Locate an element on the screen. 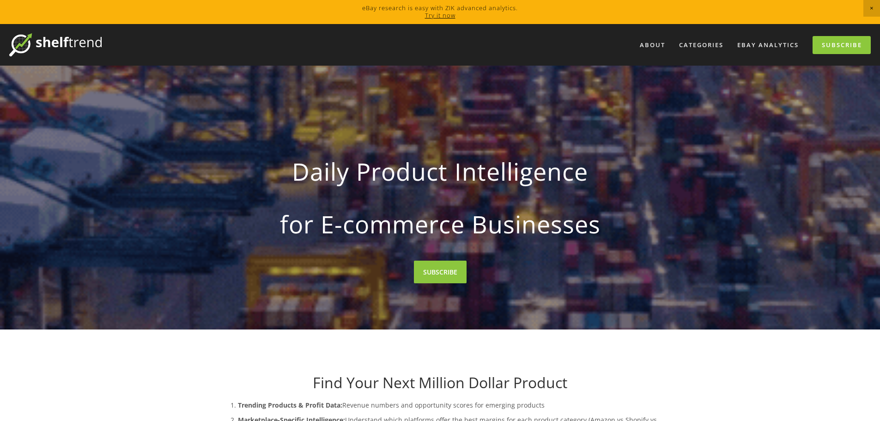 The width and height of the screenshot is (880, 421). a: Try it now is located at coordinates (440, 15).